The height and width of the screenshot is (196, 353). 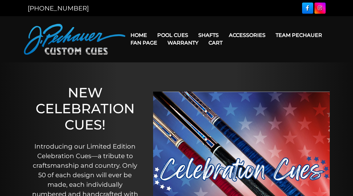 What do you see at coordinates (139, 35) in the screenshot?
I see `a: Home` at bounding box center [139, 35].